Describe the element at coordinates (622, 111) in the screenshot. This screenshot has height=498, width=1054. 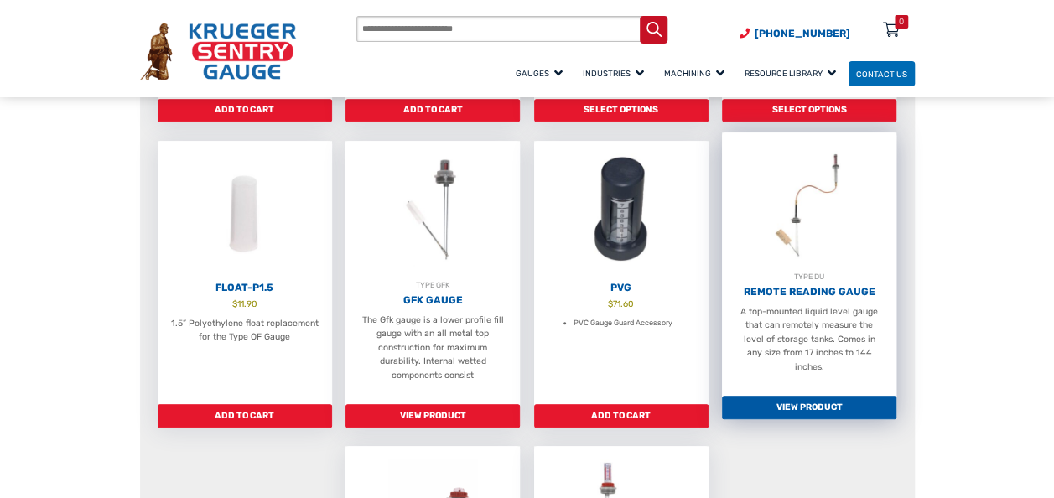
I see `a: Add to cart: “At A Glance”` at that location.